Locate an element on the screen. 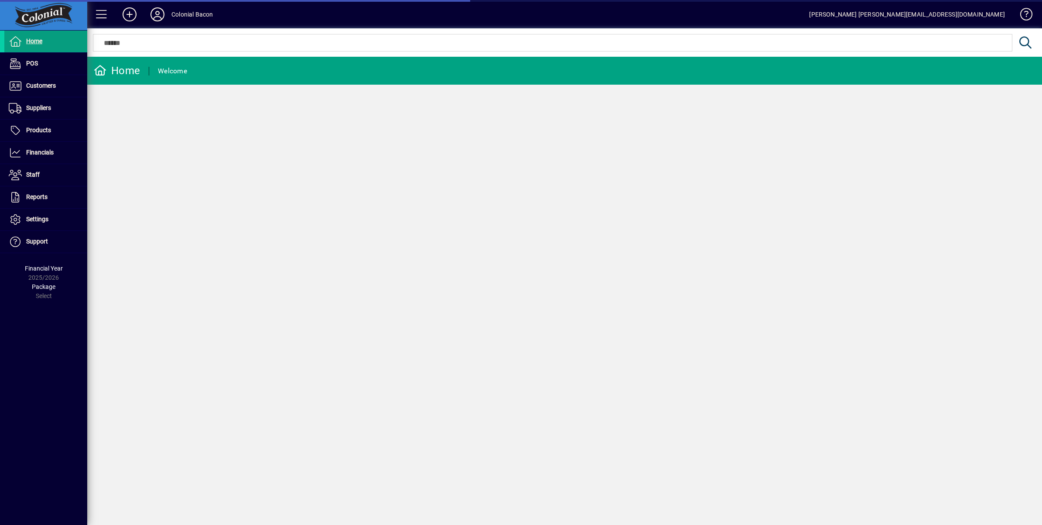 This screenshot has width=1042, height=525. a: Suppliers is located at coordinates (46, 108).